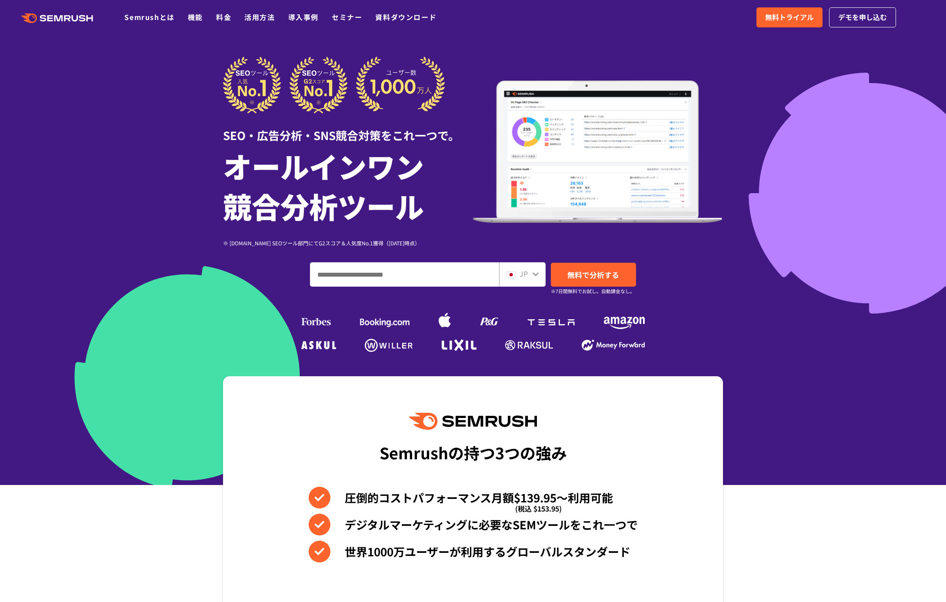 The height and width of the screenshot is (602, 946). Describe the element at coordinates (260, 17) in the screenshot. I see `a: 活用方法` at that location.